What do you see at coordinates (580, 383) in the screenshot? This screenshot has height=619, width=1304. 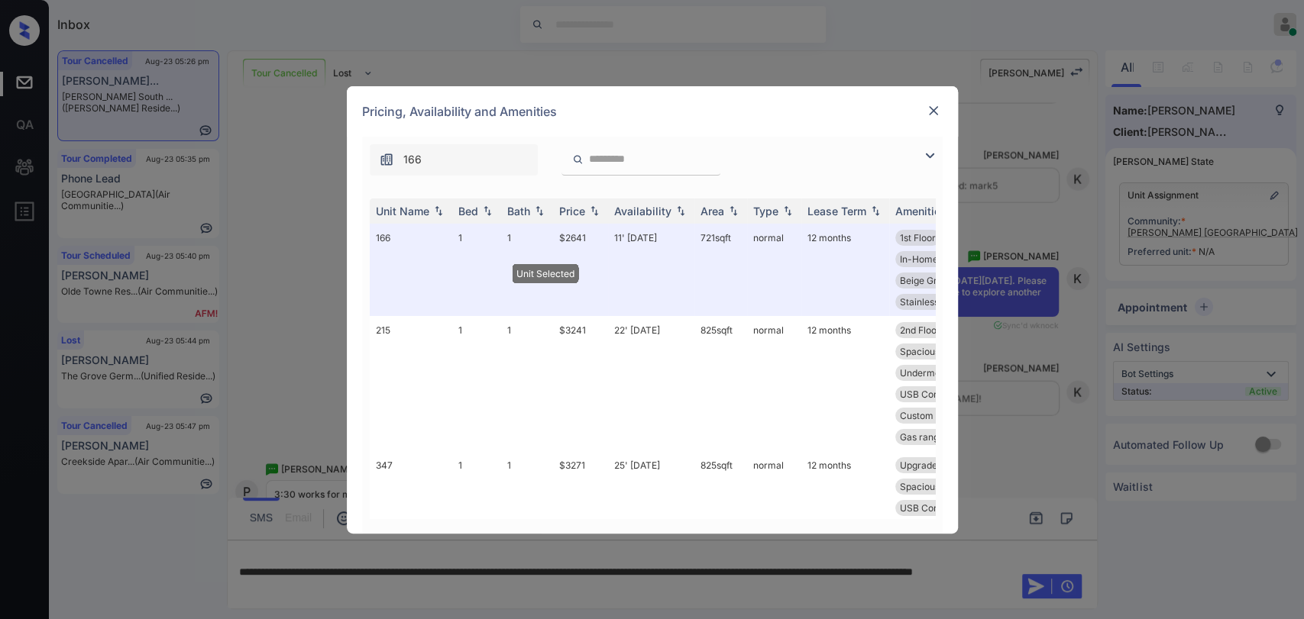 I see `td: $3241` at bounding box center [580, 383].